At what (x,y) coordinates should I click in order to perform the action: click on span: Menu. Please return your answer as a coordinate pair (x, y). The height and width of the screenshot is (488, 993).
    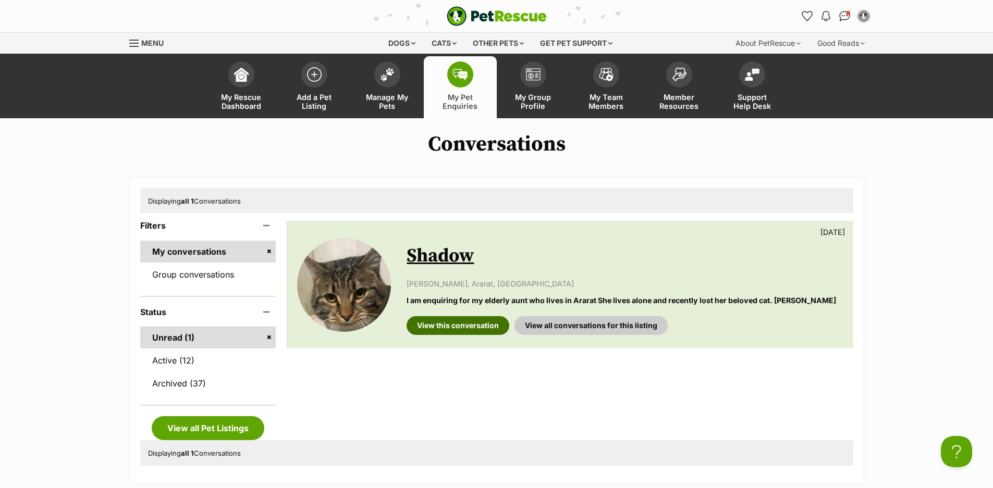
    Looking at the image, I should click on (152, 43).